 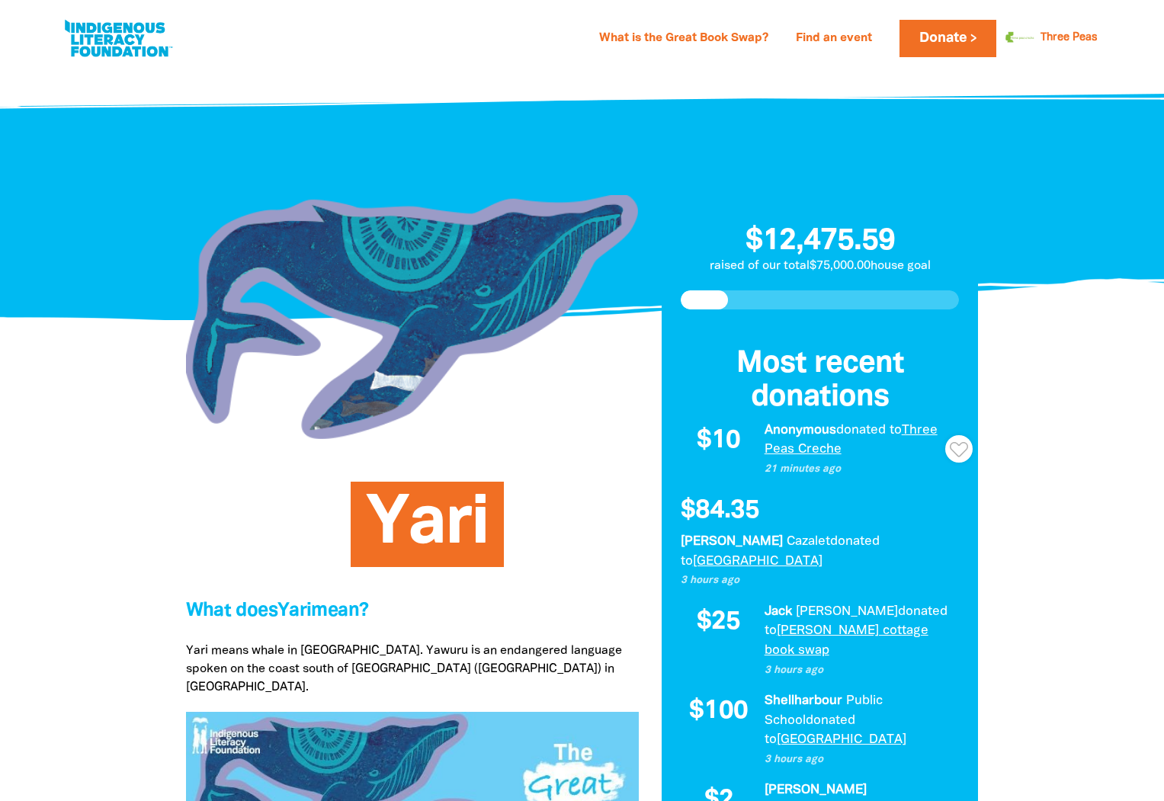 I want to click on span: $84.35, so click(x=720, y=511).